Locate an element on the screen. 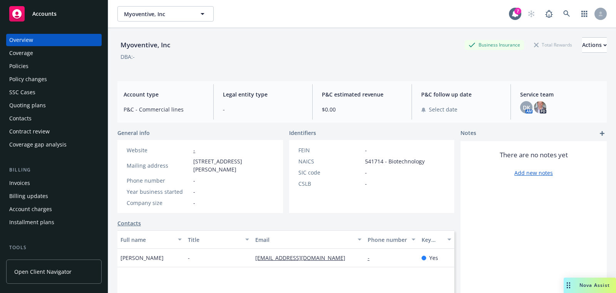  div: Actions is located at coordinates (595, 45).